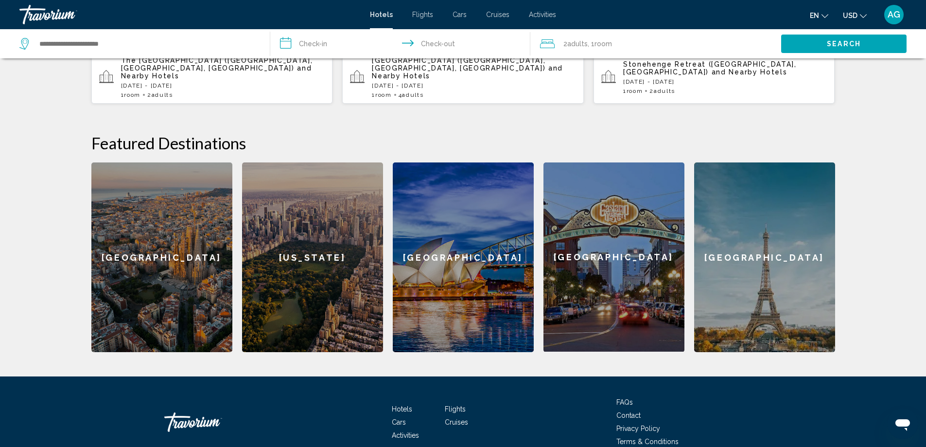  What do you see at coordinates (894, 15) in the screenshot?
I see `span: AG` at bounding box center [894, 15].